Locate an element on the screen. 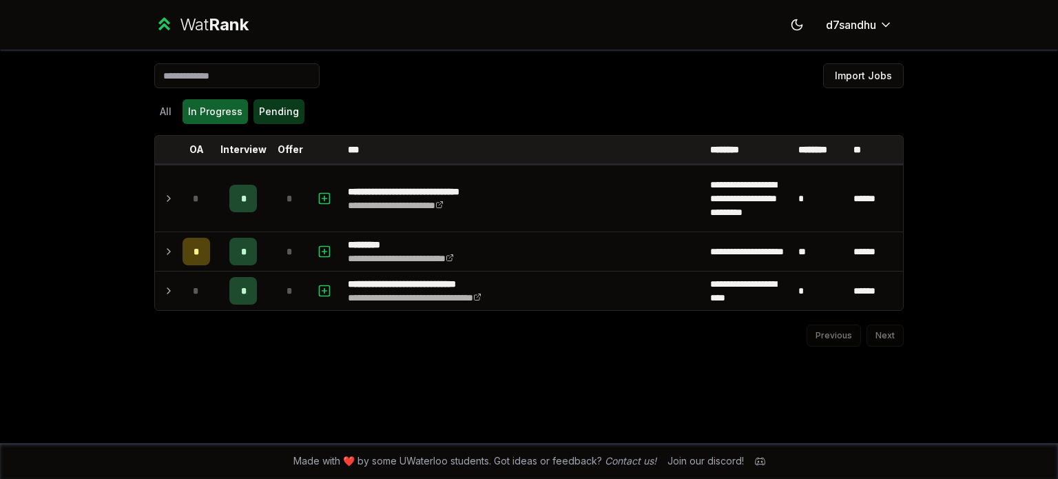 The width and height of the screenshot is (1058, 479). a: Contact us! is located at coordinates (630, 460).